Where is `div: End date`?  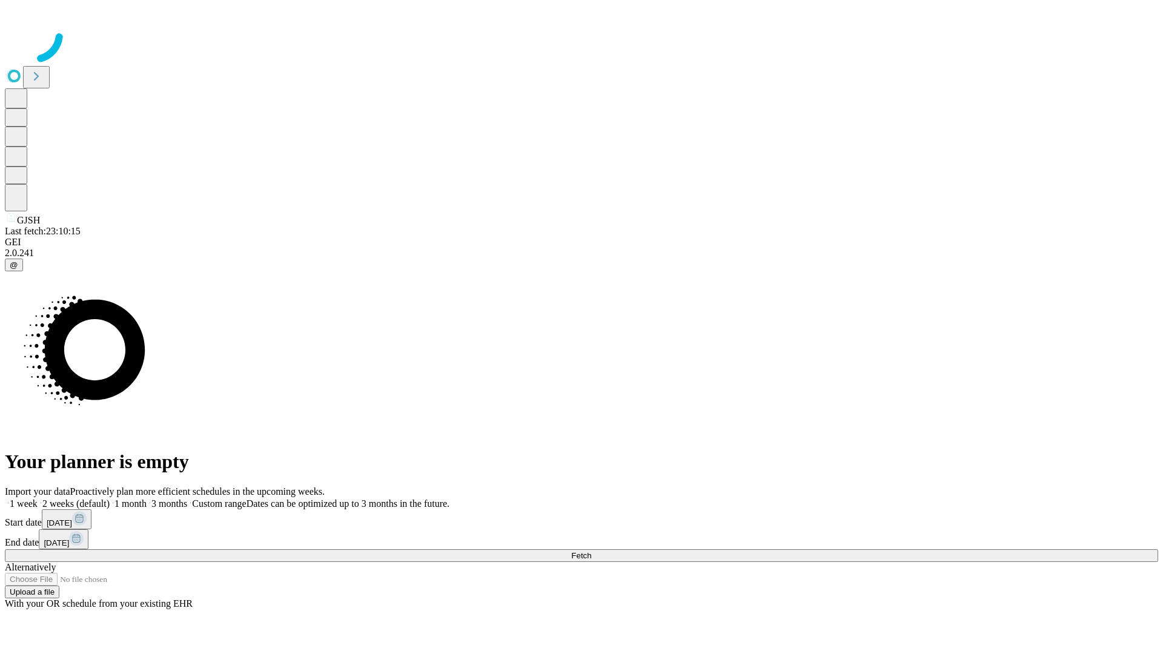 div: End date is located at coordinates (581, 539).